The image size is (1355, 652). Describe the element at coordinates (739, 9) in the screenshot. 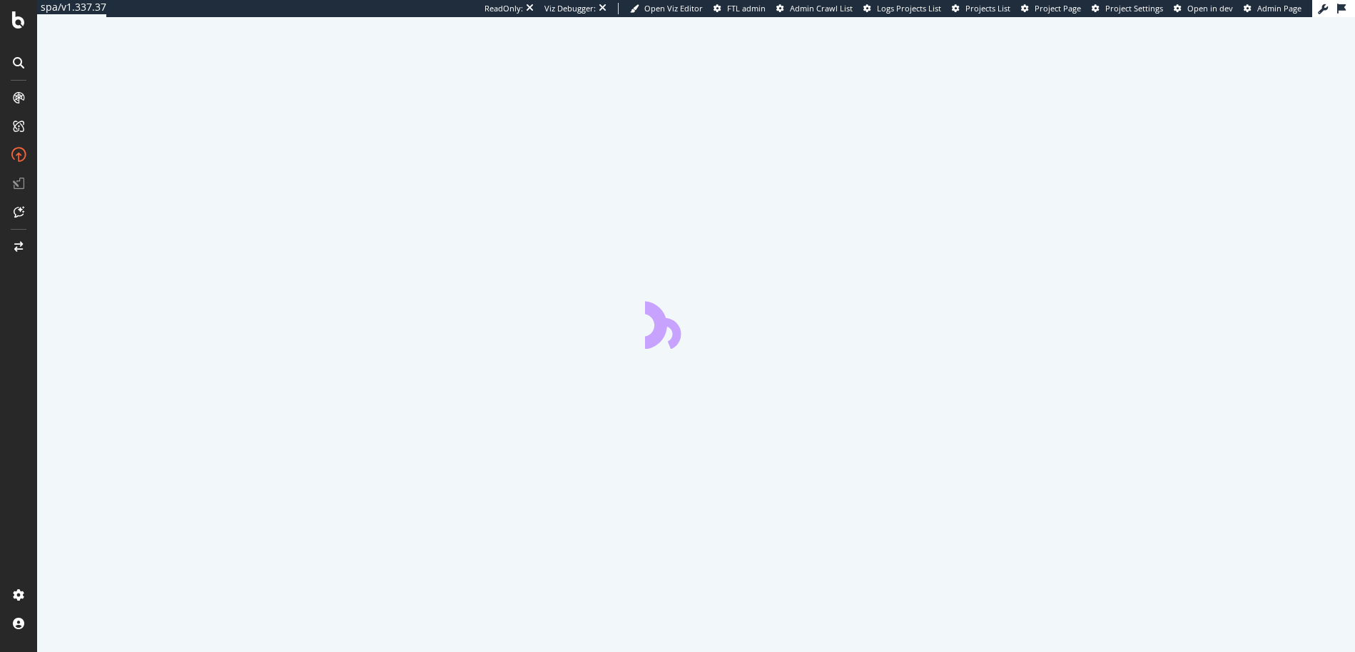

I see `a: FTL admin` at that location.